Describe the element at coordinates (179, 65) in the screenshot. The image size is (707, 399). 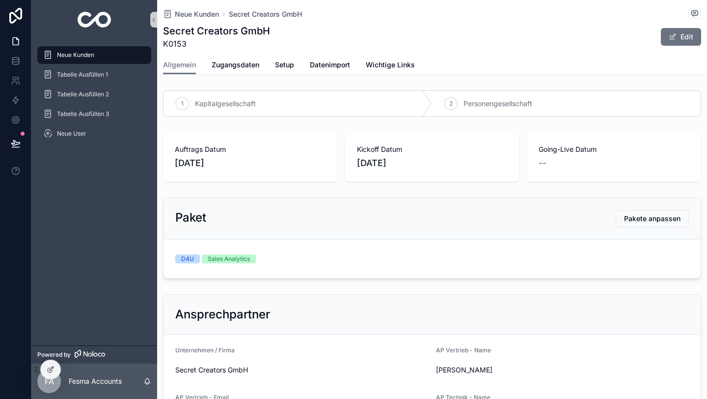
I see `span: Allgemein` at that location.